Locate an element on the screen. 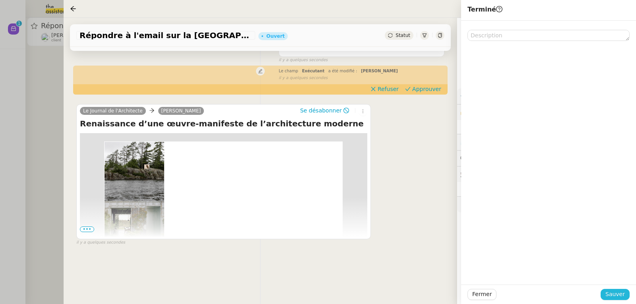 This screenshot has height=304, width=636. span: Le champ is located at coordinates (288, 71).